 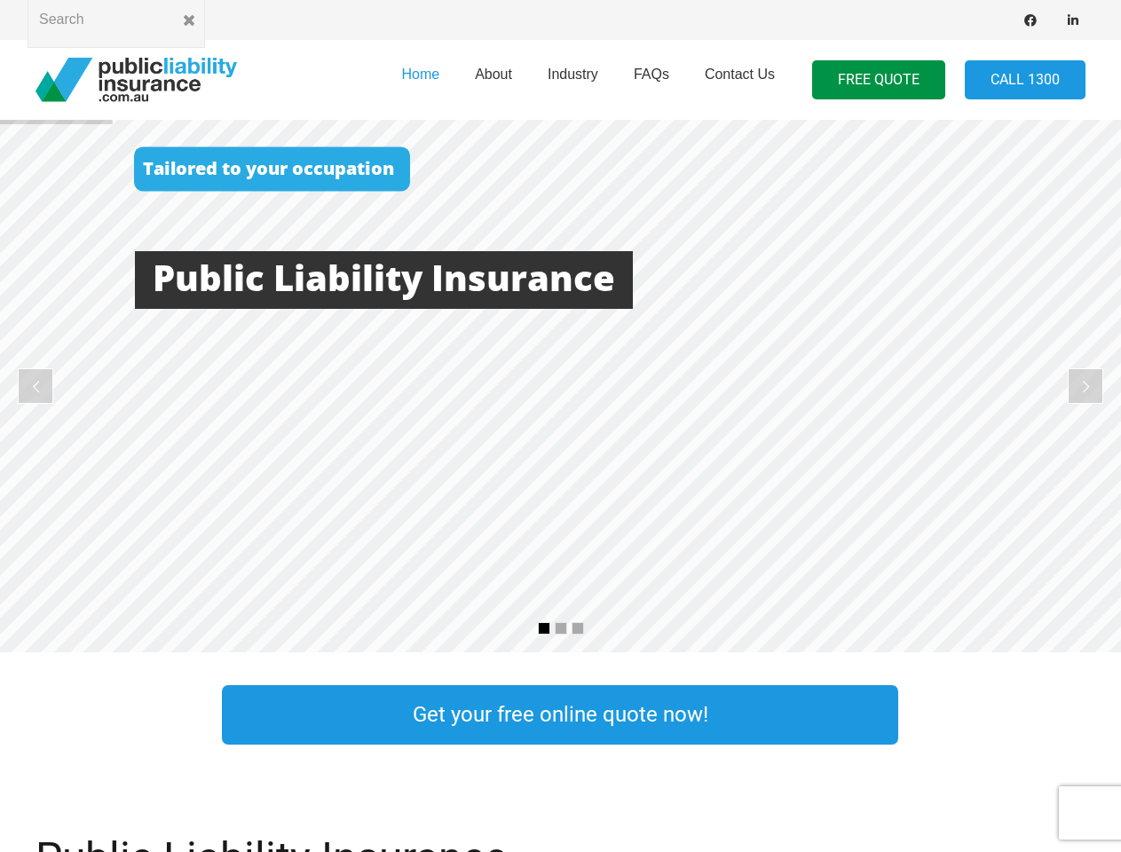 What do you see at coordinates (493, 80) in the screenshot?
I see `a: About` at bounding box center [493, 80].